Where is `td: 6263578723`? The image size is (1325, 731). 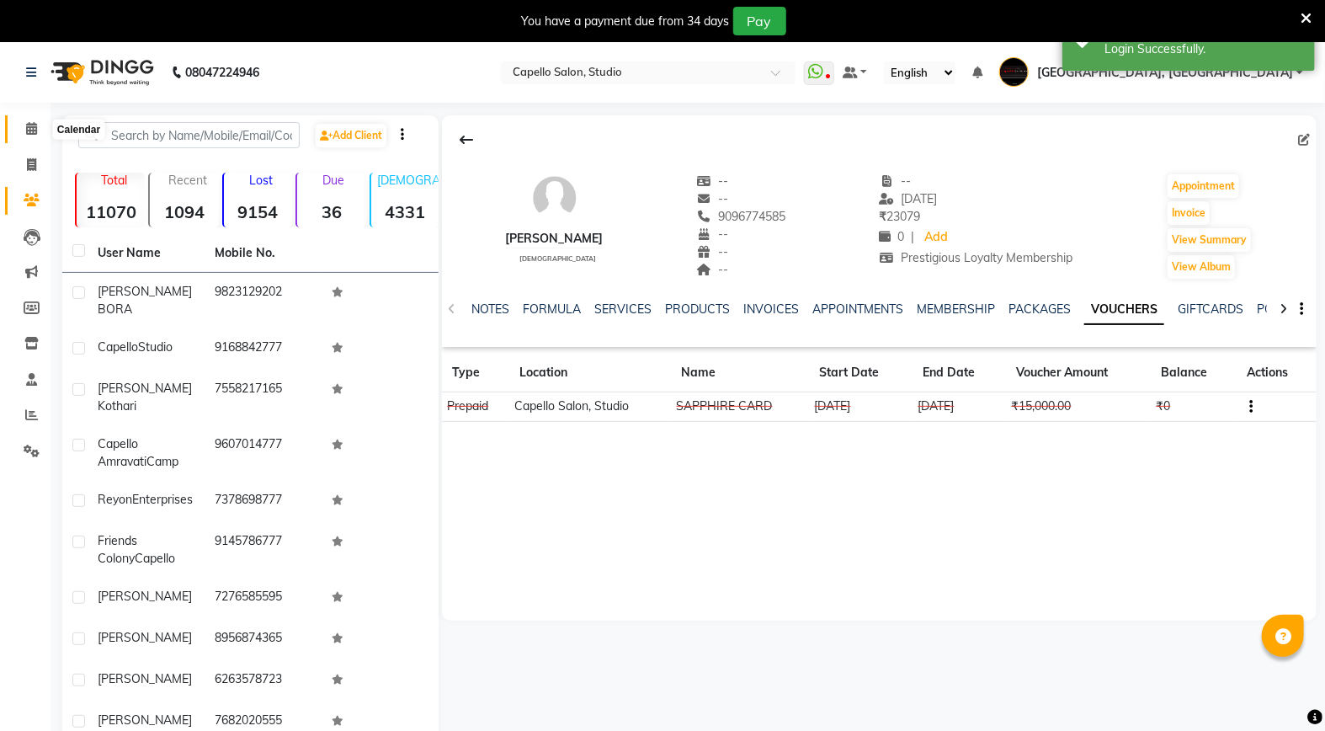
td: 6263578723 is located at coordinates (263, 680).